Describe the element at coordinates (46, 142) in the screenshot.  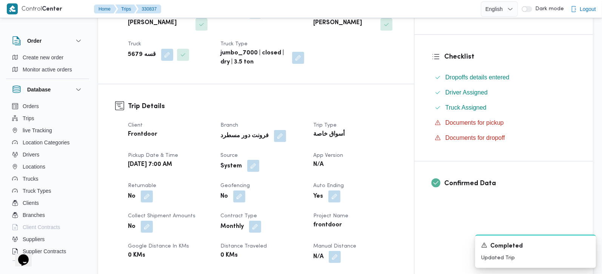
I see `span: Location Categories` at that location.